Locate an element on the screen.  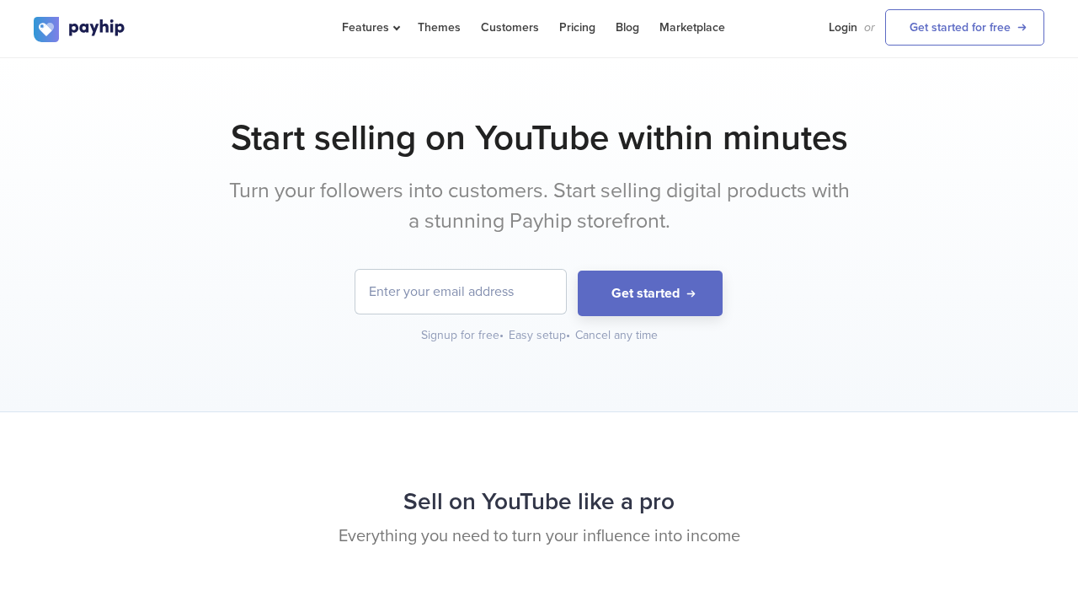
div: Cancel any time is located at coordinates (617, 335).